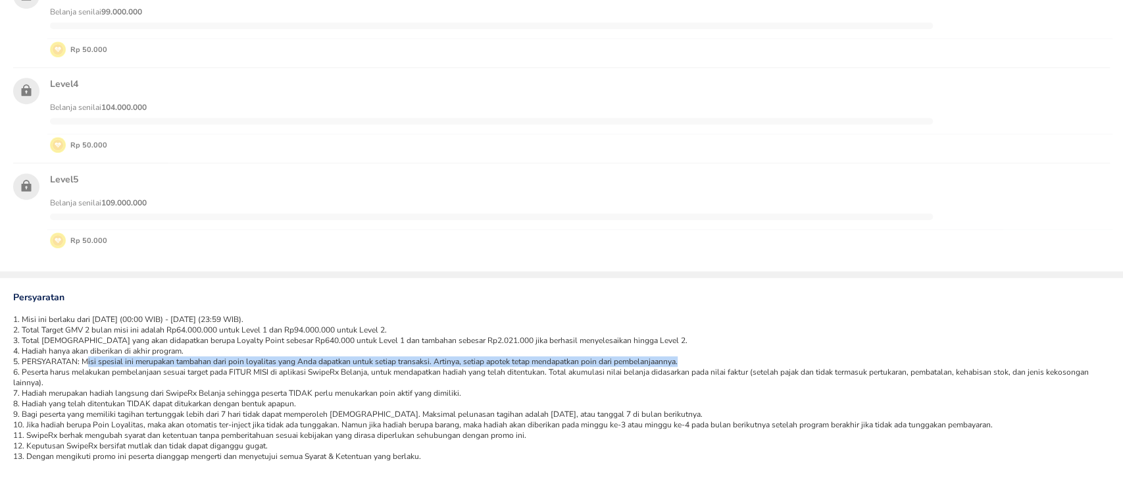 Image resolution: width=1123 pixels, height=484 pixels. What do you see at coordinates (561, 351) in the screenshot?
I see `li: 4. Hadiah hanya akan diberikan di akhir program.` at bounding box center [561, 351].